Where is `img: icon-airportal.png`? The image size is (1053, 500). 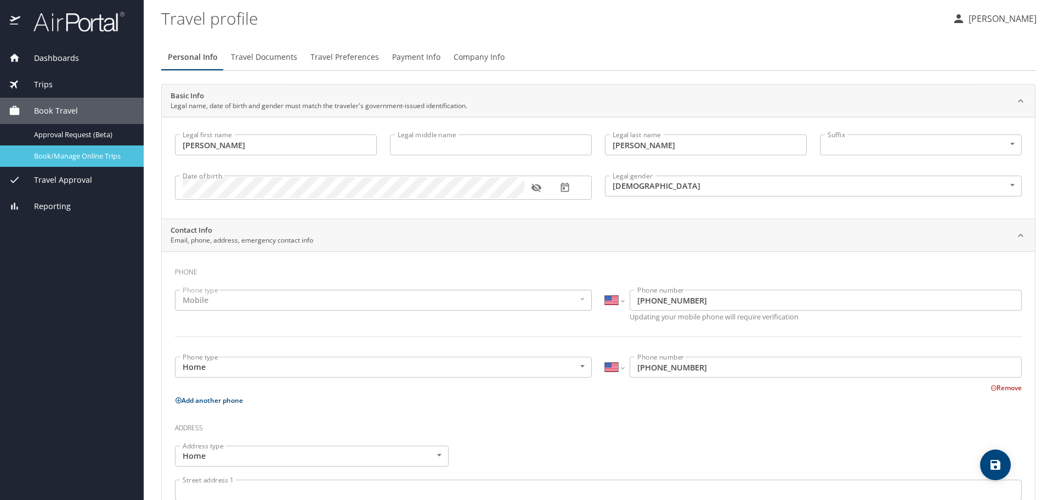
img: icon-airportal.png is located at coordinates (15, 21).